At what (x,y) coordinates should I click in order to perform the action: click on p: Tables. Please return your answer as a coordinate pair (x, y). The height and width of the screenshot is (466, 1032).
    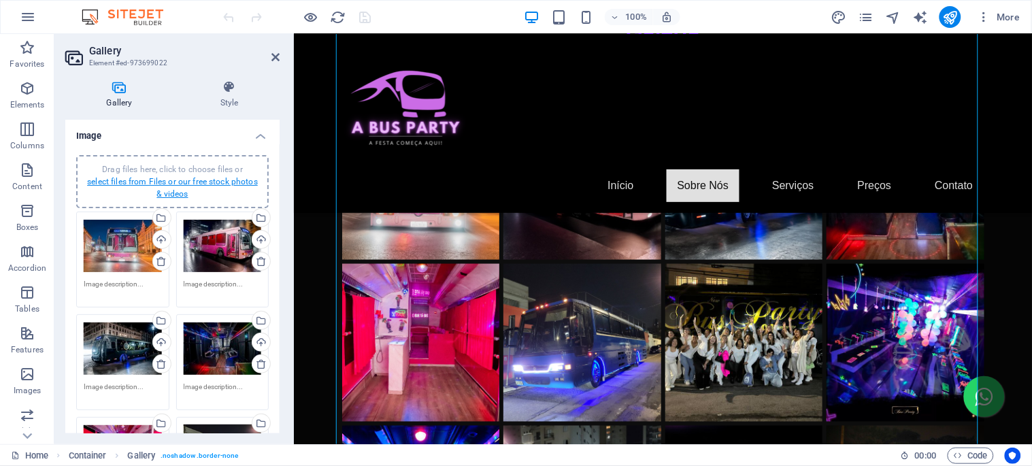
    Looking at the image, I should click on (27, 309).